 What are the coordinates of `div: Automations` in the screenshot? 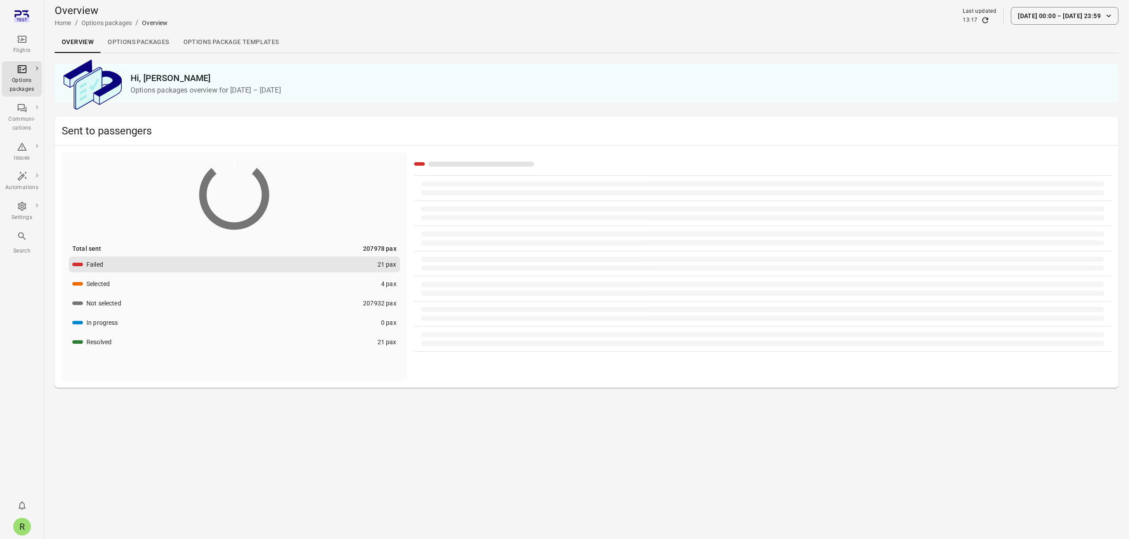 It's located at (22, 188).